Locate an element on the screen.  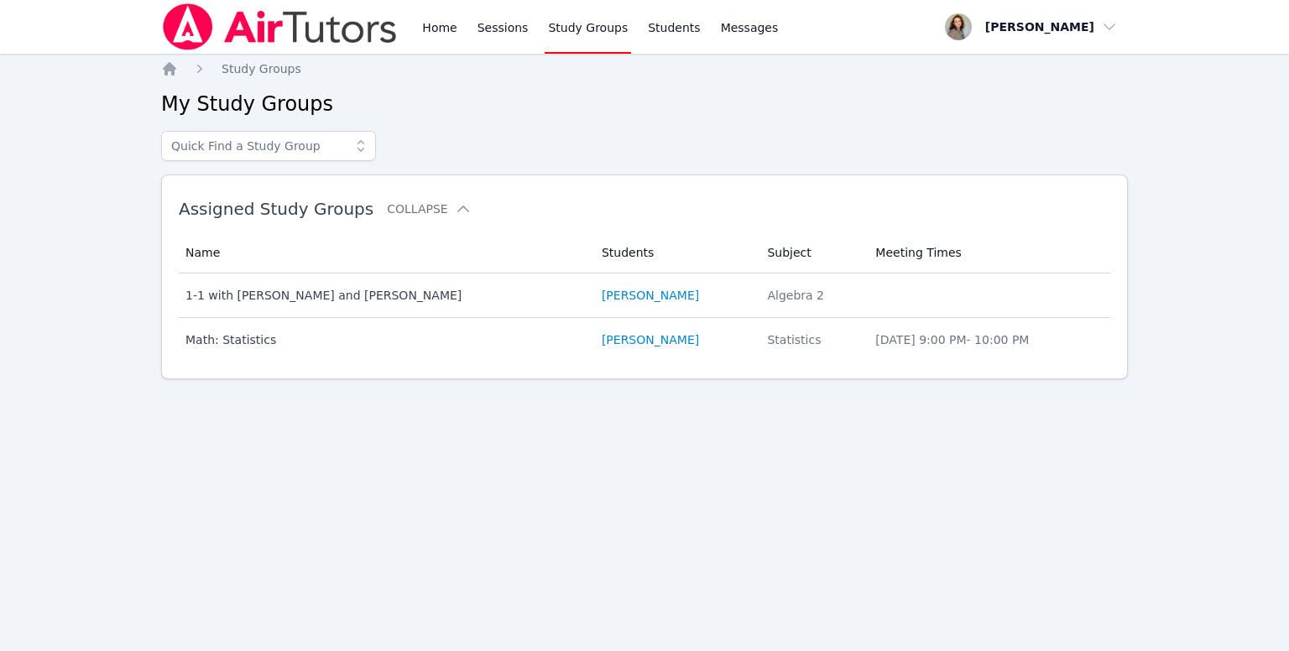
span: Assigned Study Groups is located at coordinates (276, 209).